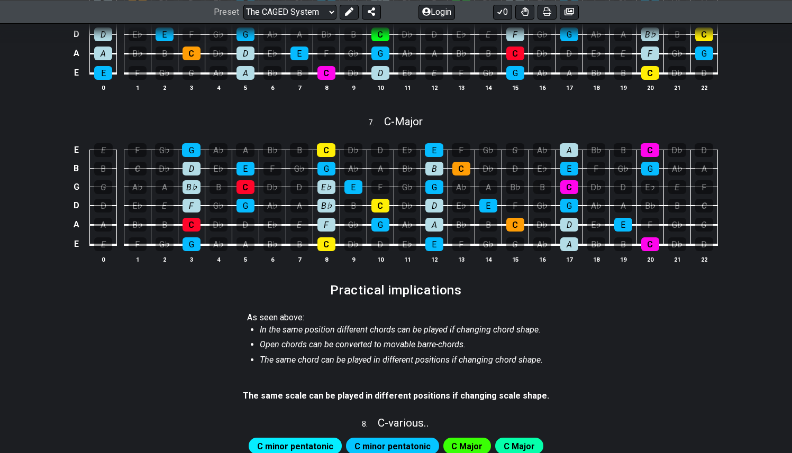 Image resolution: width=792 pixels, height=453 pixels. Describe the element at coordinates (488, 87) in the screenshot. I see `th: 14` at that location.